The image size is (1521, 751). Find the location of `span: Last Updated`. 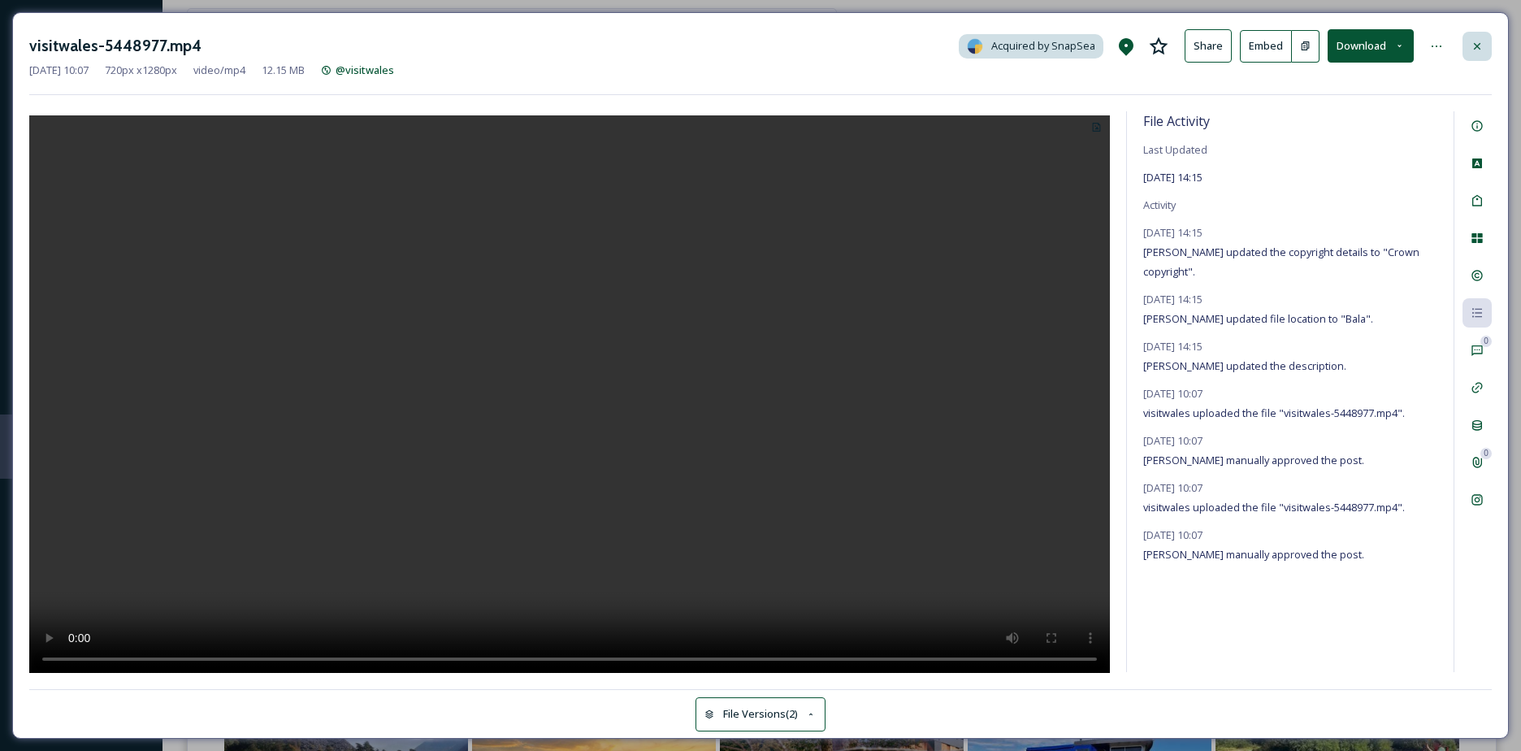

span: Last Updated is located at coordinates (1175, 149).